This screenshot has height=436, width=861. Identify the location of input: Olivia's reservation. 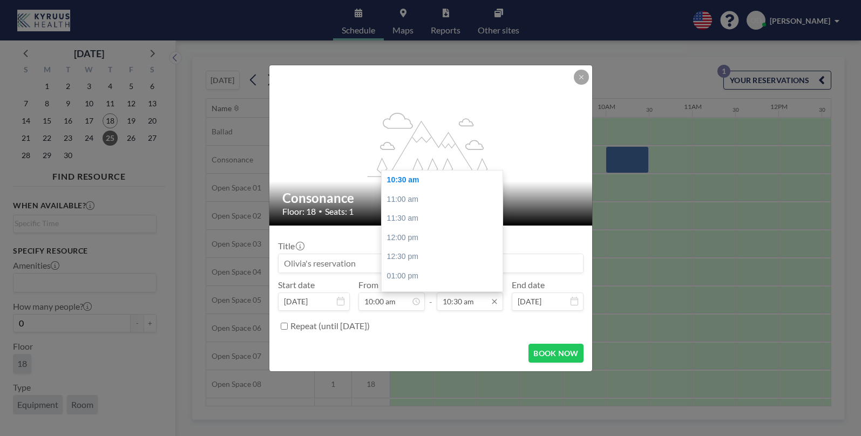
(431, 264).